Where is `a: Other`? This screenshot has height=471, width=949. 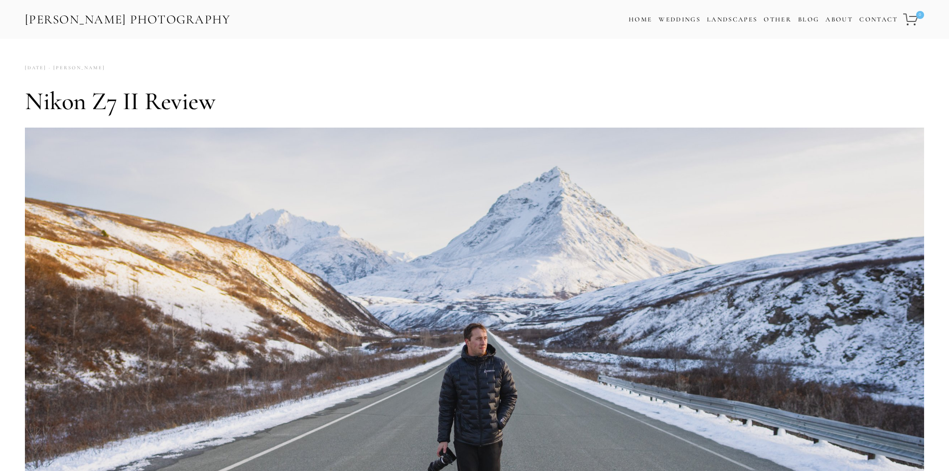 a: Other is located at coordinates (777, 19).